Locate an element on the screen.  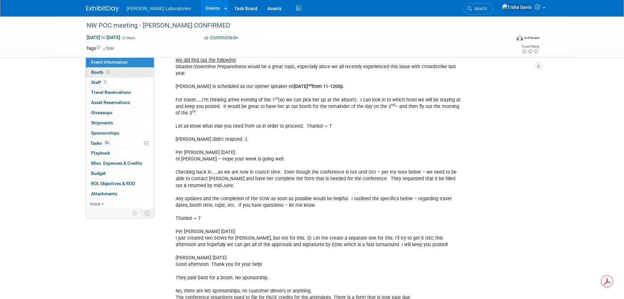
span: (2 days) is located at coordinates (128, 38).